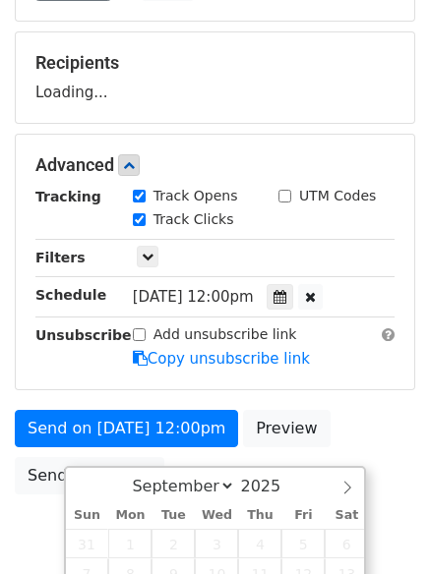 This screenshot has height=574, width=430. Describe the element at coordinates (346, 544) in the screenshot. I see `span: September 6, 2025` at that location.